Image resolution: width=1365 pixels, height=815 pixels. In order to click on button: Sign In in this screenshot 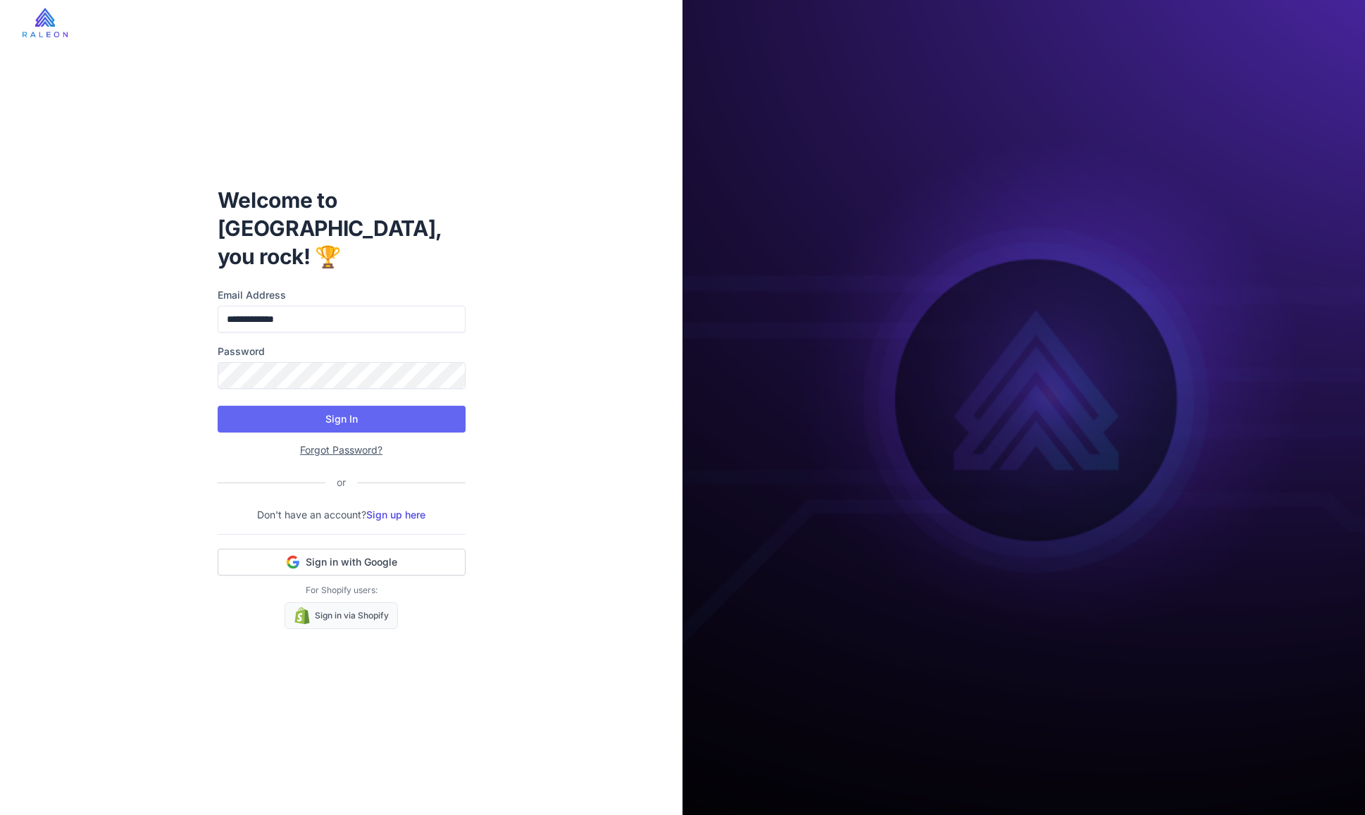, I will do `click(342, 419)`.